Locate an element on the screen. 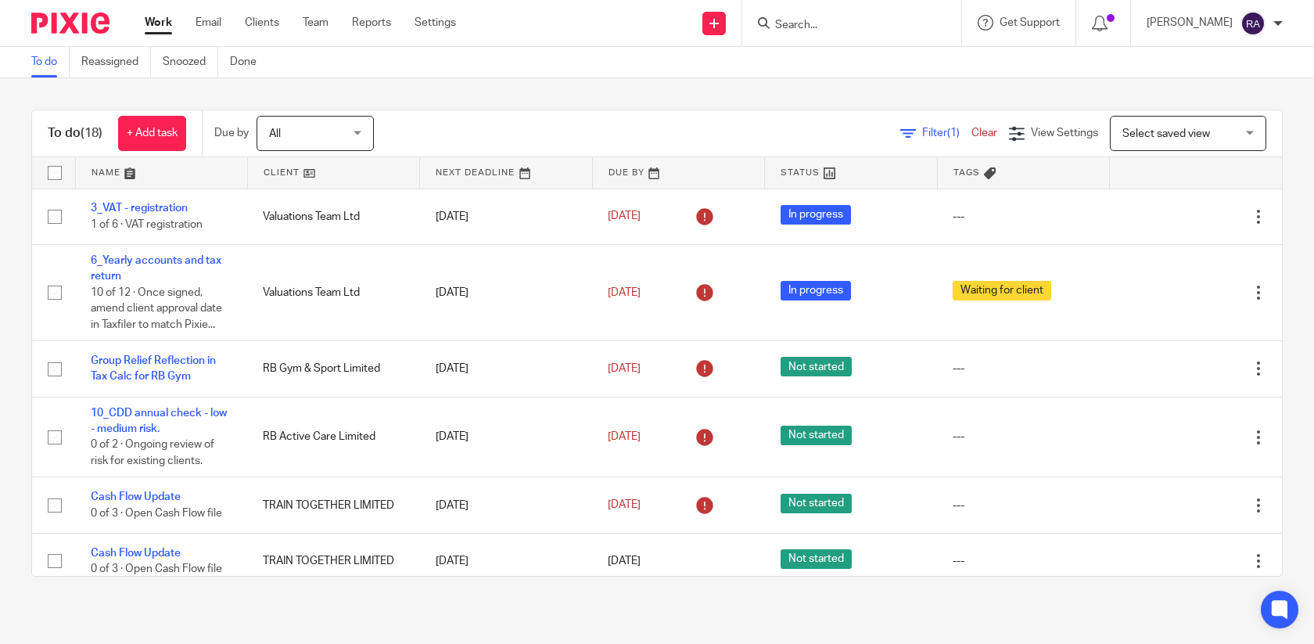 This screenshot has height=644, width=1314. a: 10_CDD annual check - low - medium risk. is located at coordinates (159, 421).